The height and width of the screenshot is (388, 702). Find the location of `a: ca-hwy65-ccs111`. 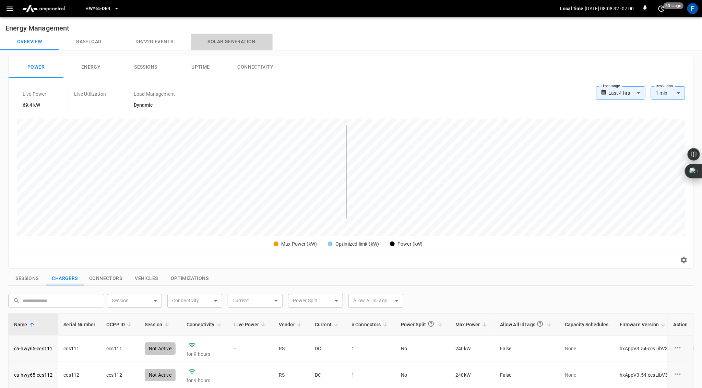

a: ca-hwy65-ccs111 is located at coordinates (33, 349).